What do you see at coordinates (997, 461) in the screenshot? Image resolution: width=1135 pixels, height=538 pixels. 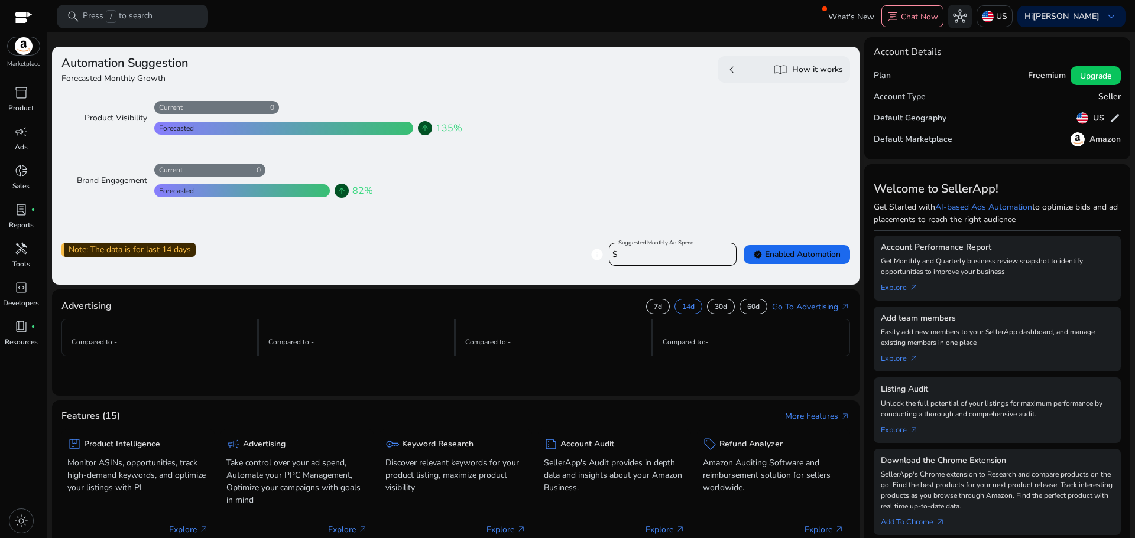 I see `h5: Download the Chrome Extension` at bounding box center [997, 461].